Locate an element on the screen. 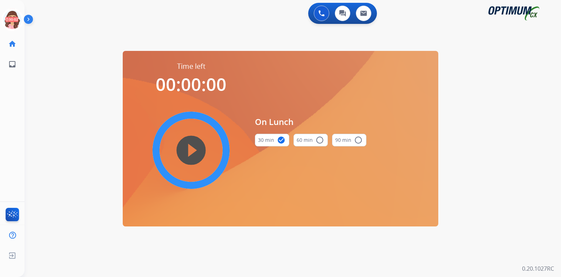 This screenshot has width=561, height=277. mat-icon: inbox is located at coordinates (12, 64).